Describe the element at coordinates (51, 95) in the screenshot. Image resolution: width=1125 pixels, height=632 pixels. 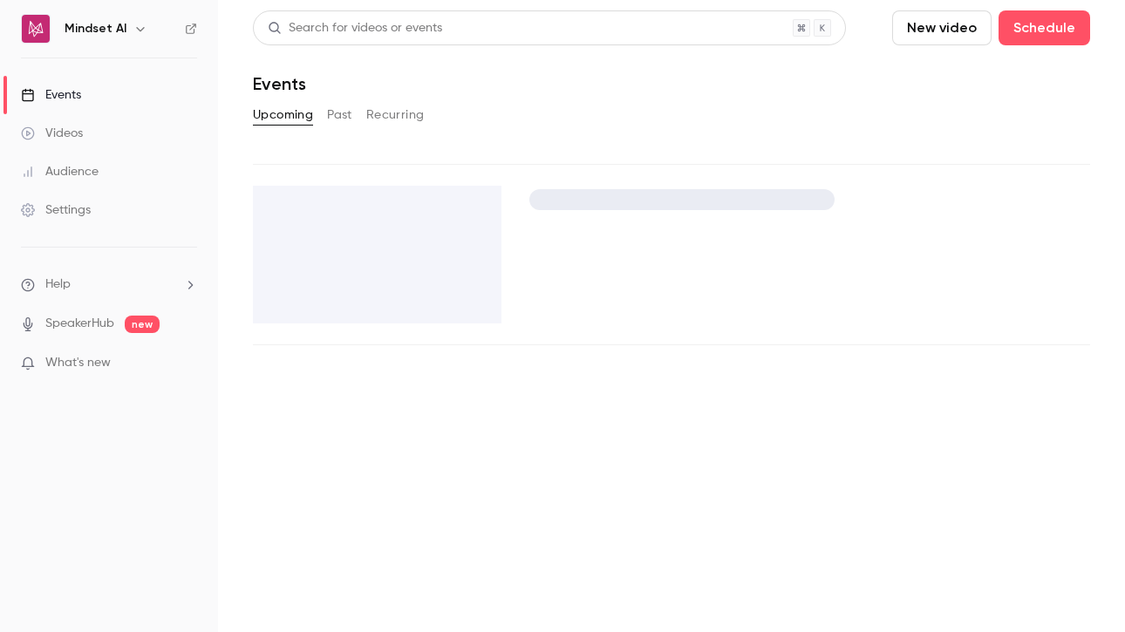
I see `div: Events` at that location.